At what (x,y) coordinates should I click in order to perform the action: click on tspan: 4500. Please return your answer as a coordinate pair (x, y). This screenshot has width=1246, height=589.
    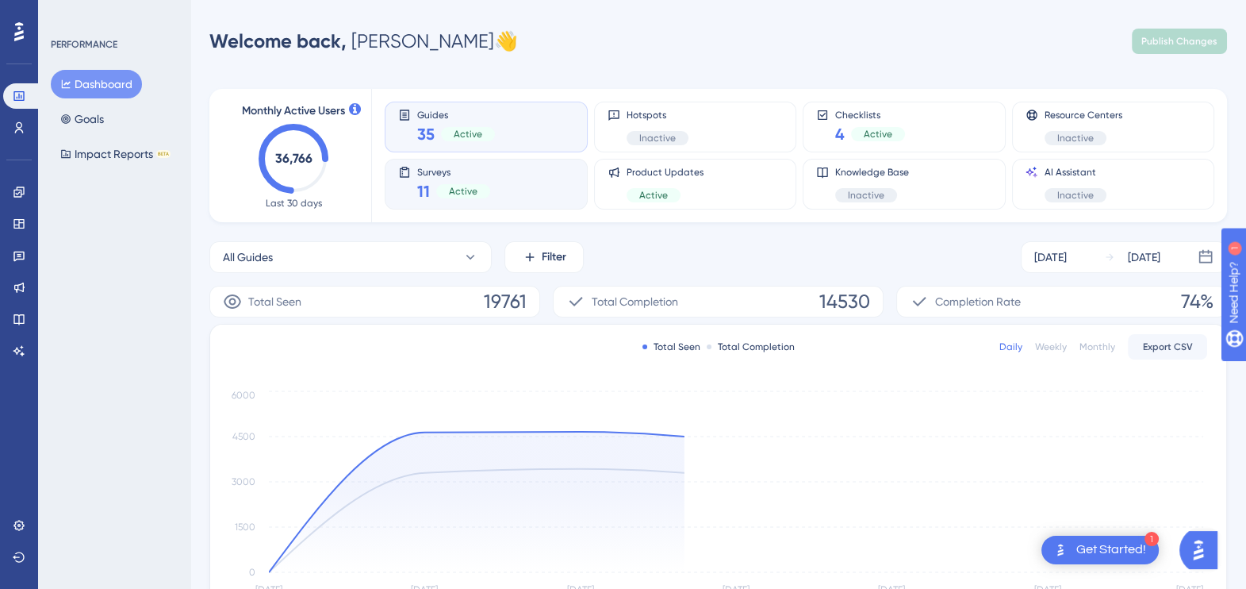
    Looking at the image, I should click on (244, 436).